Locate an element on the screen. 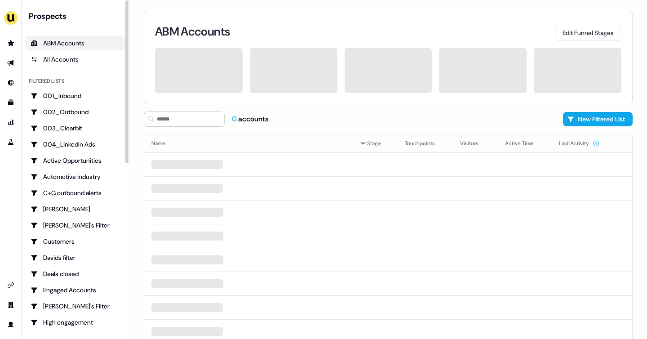  a: Go to Charlotte Stone is located at coordinates (75, 209).